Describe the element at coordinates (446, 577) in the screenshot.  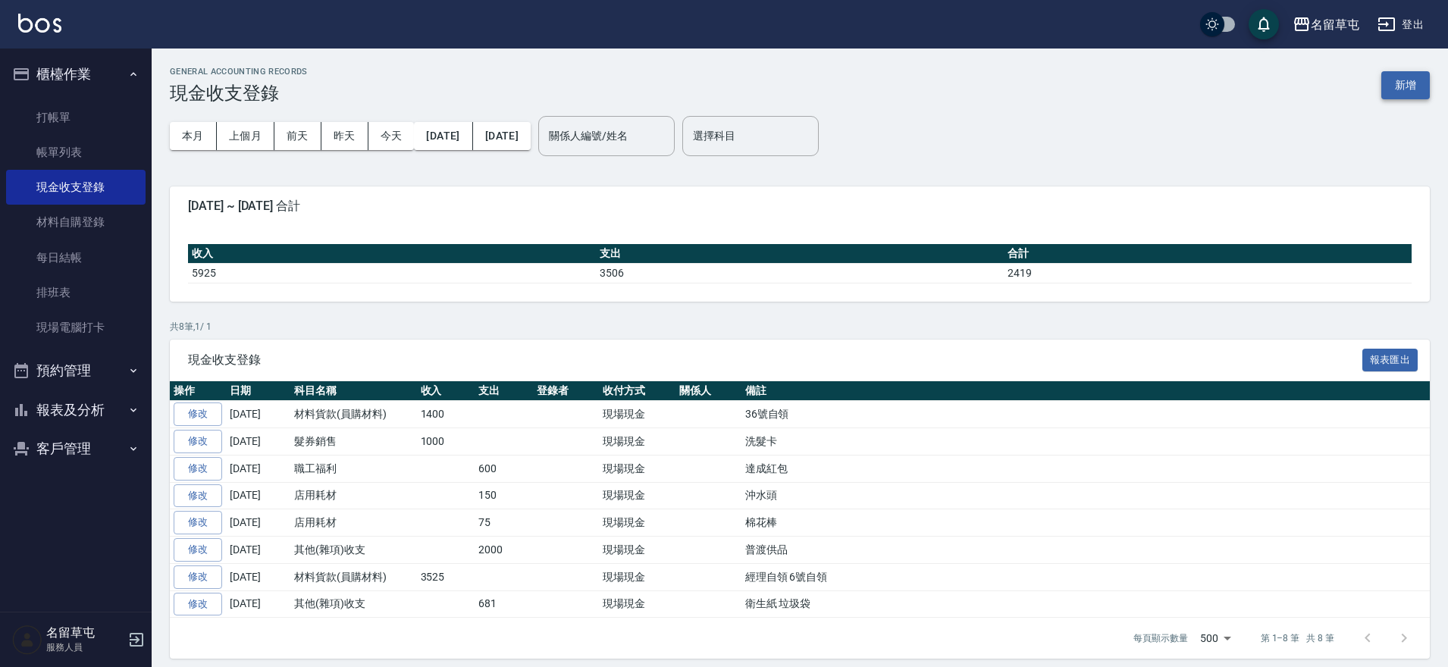
I see `td: 3525` at that location.